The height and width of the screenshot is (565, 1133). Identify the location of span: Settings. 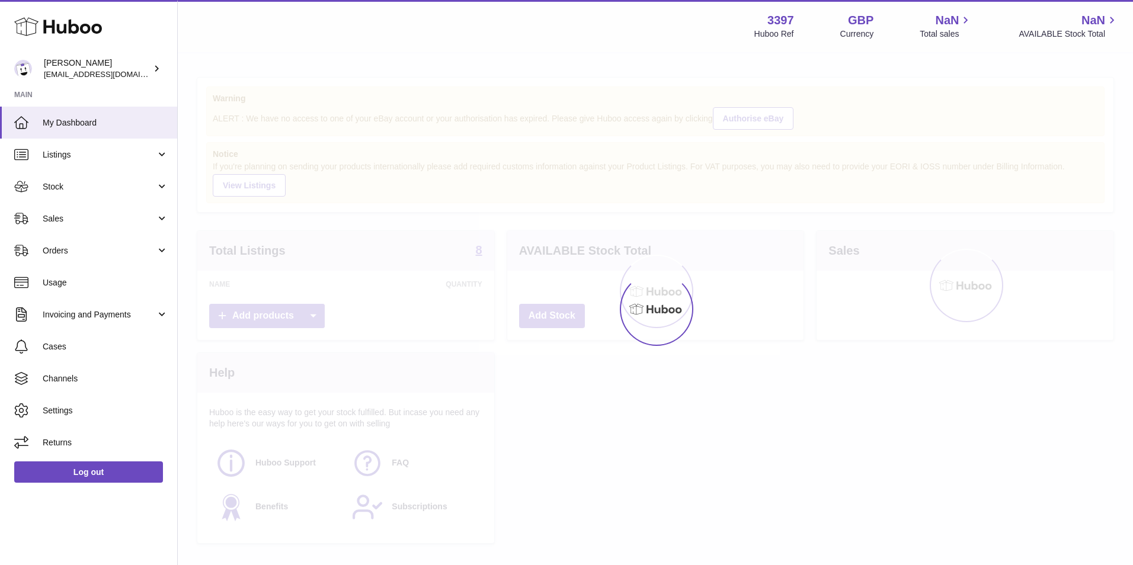
(105, 411).